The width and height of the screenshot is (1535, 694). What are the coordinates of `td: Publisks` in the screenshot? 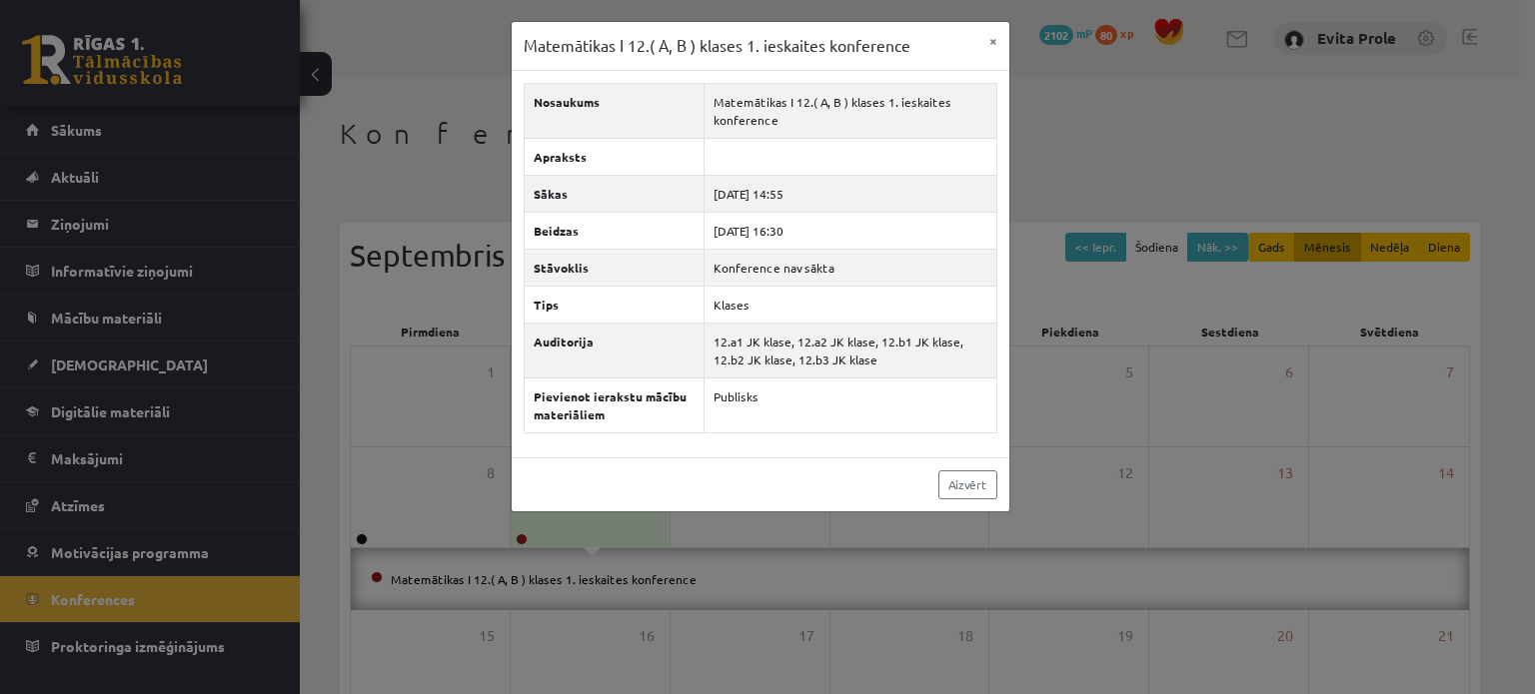 It's located at (850, 405).